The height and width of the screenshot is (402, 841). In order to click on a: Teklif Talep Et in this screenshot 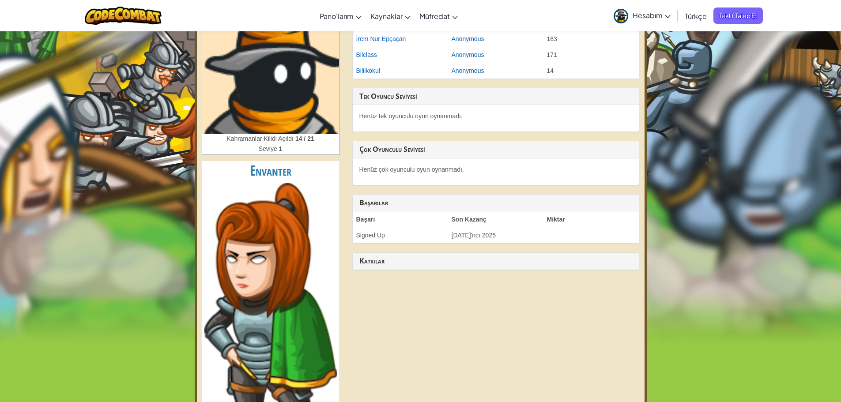, I will do `click(738, 15)`.